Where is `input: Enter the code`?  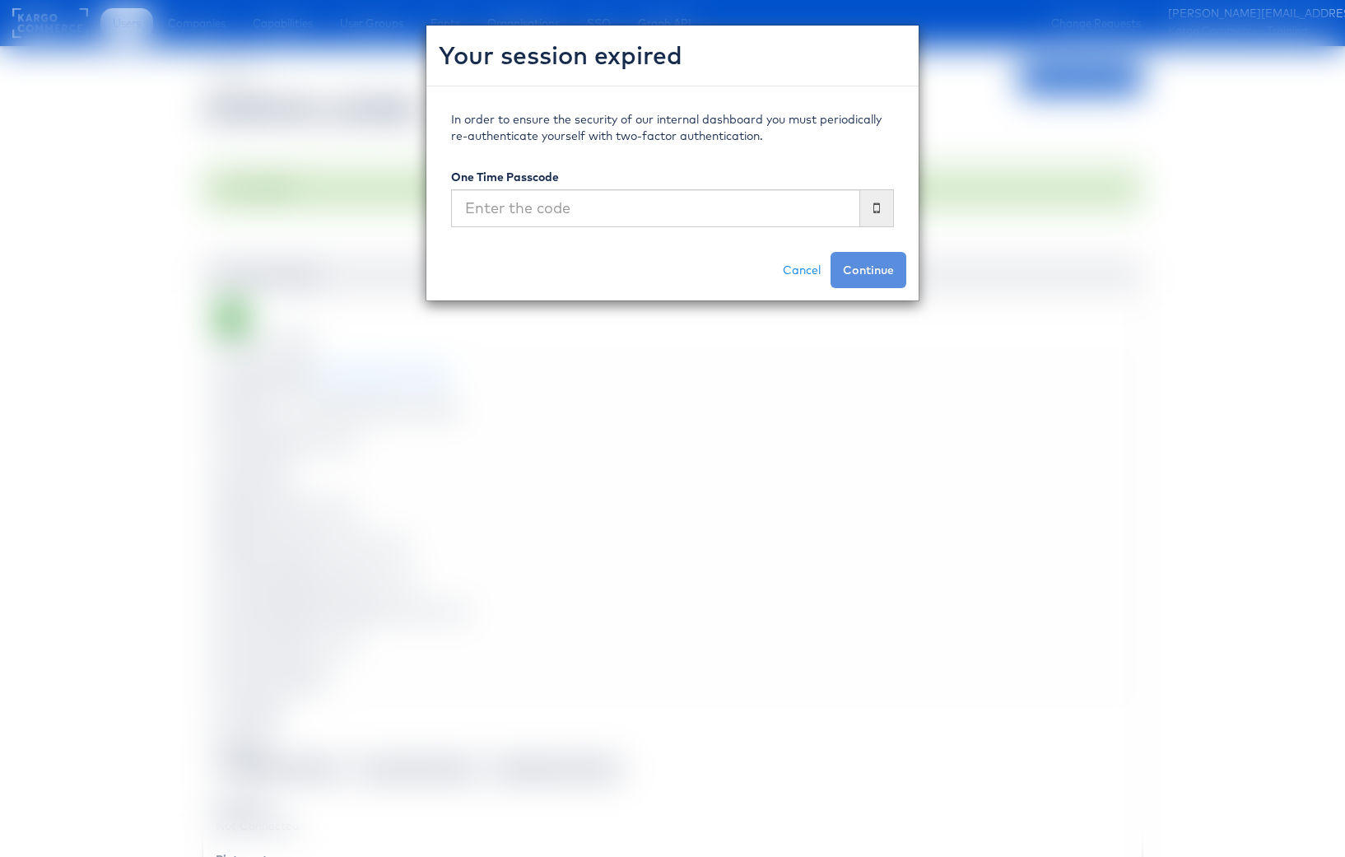
input: Enter the code is located at coordinates (655, 208).